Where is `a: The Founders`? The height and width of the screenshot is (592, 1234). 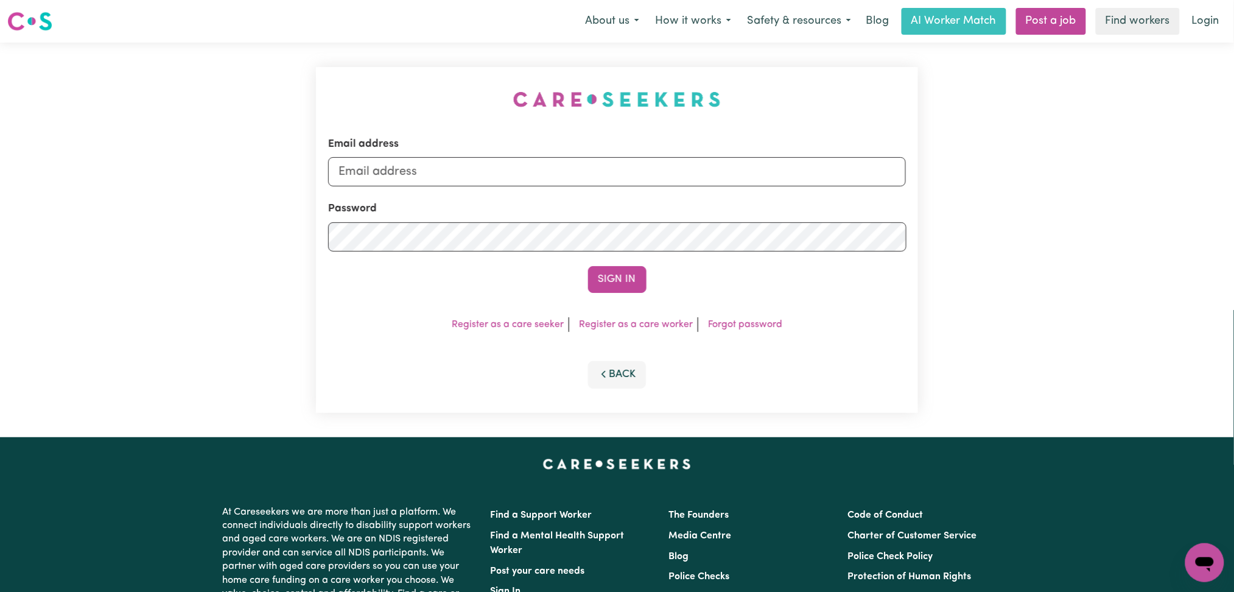
a: The Founders is located at coordinates (699, 515).